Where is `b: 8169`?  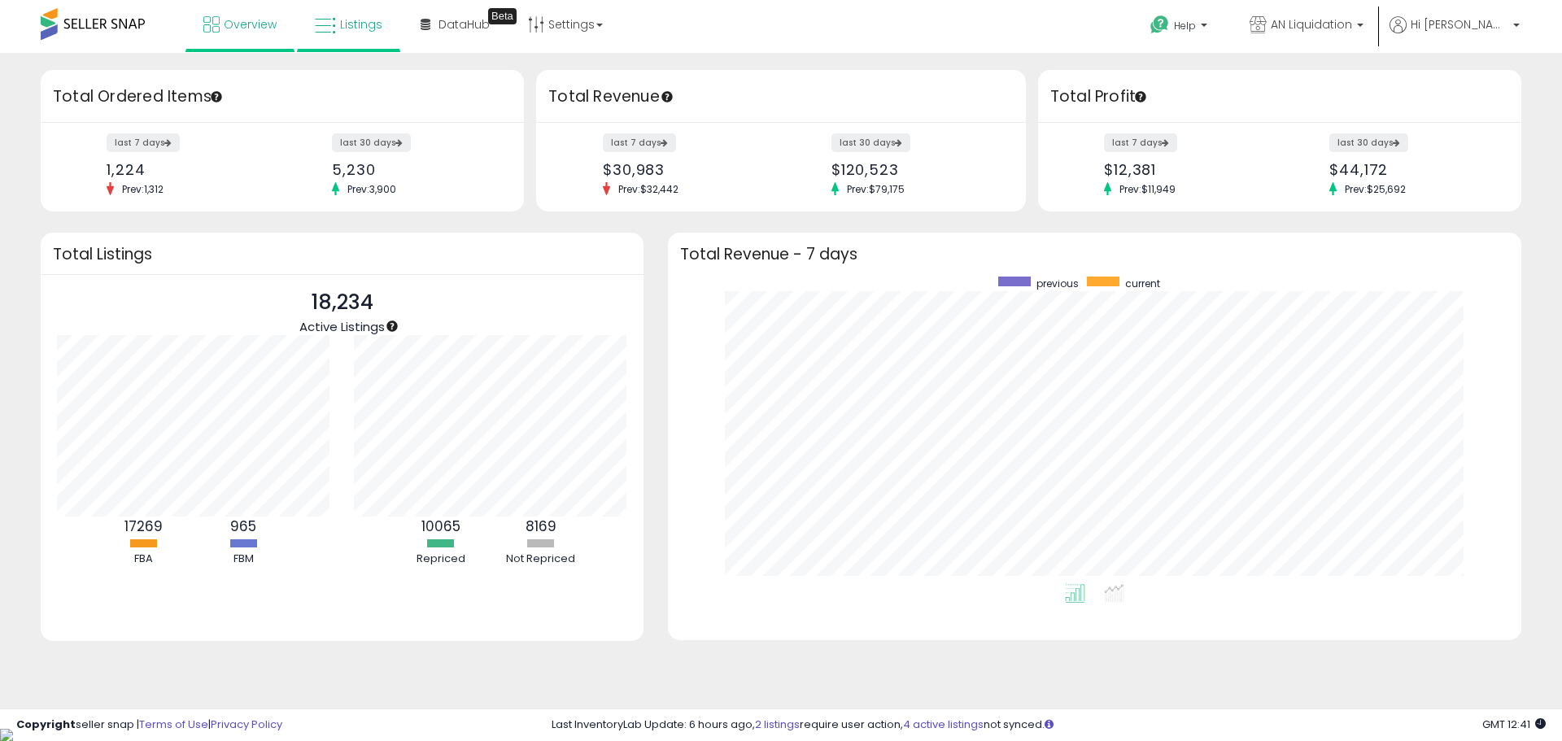
b: 8169 is located at coordinates (541, 526).